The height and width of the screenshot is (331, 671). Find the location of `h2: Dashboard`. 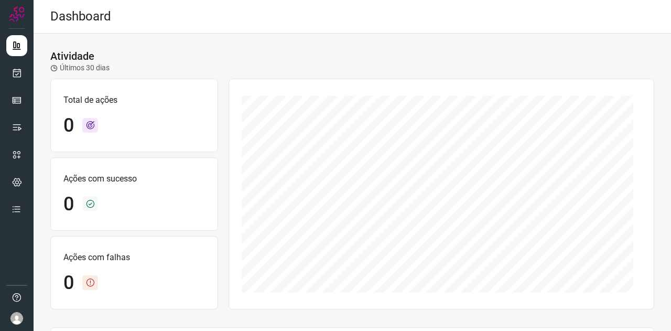

h2: Dashboard is located at coordinates (81, 16).